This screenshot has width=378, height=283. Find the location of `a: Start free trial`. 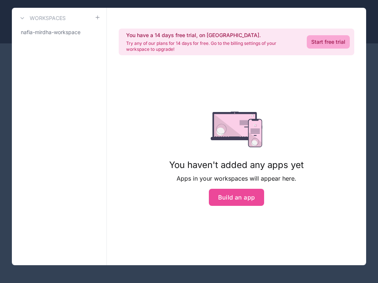

a: Start free trial is located at coordinates (328, 42).